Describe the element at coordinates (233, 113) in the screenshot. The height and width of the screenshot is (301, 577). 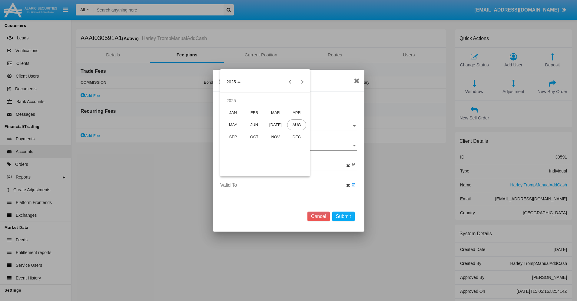
I see `div: JAN` at that location.